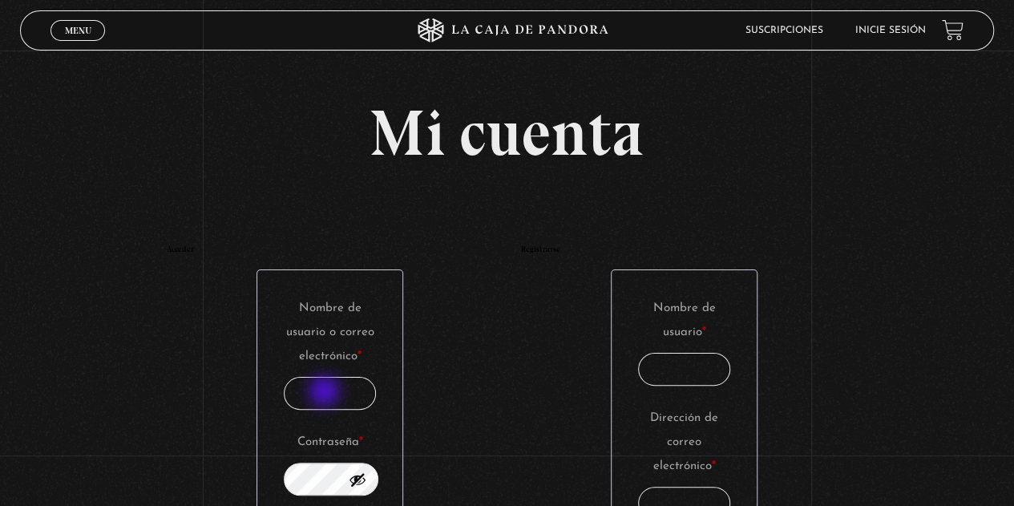  I want to click on button: Mostrar contraseña, so click(357, 479).